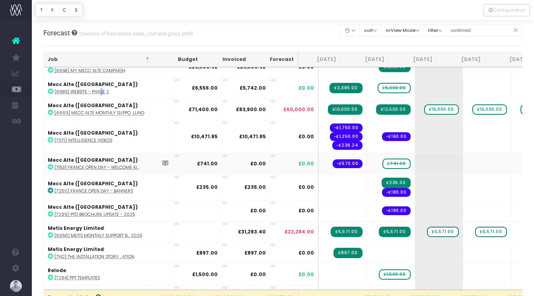  What do you see at coordinates (299, 232) in the screenshot?
I see `span: £22,284.00` at bounding box center [299, 232].